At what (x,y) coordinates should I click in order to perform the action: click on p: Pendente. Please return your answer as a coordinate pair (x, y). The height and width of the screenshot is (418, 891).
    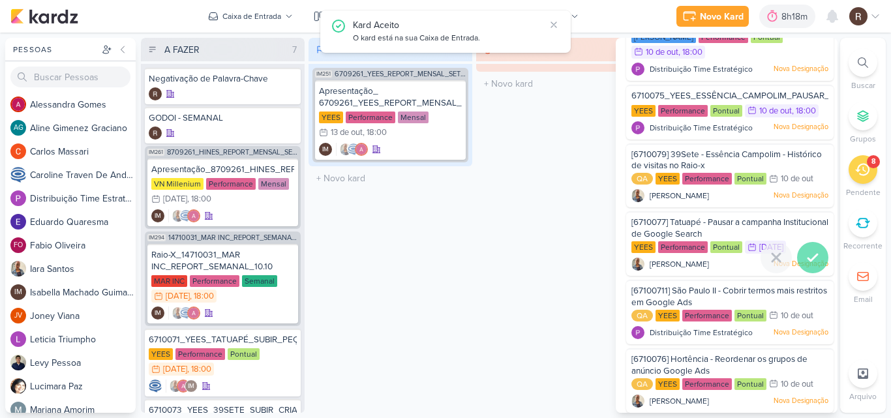
    Looking at the image, I should click on (863, 193).